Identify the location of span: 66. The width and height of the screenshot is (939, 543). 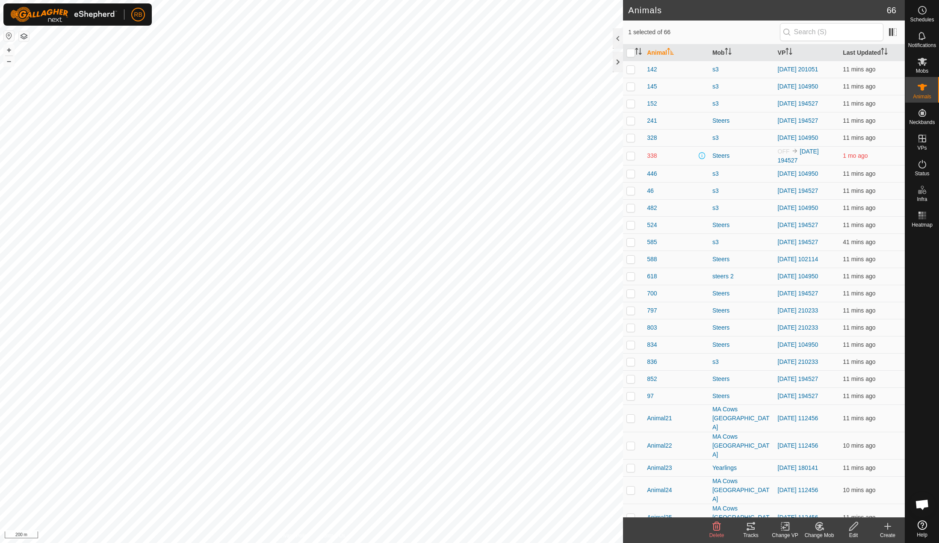
(891, 10).